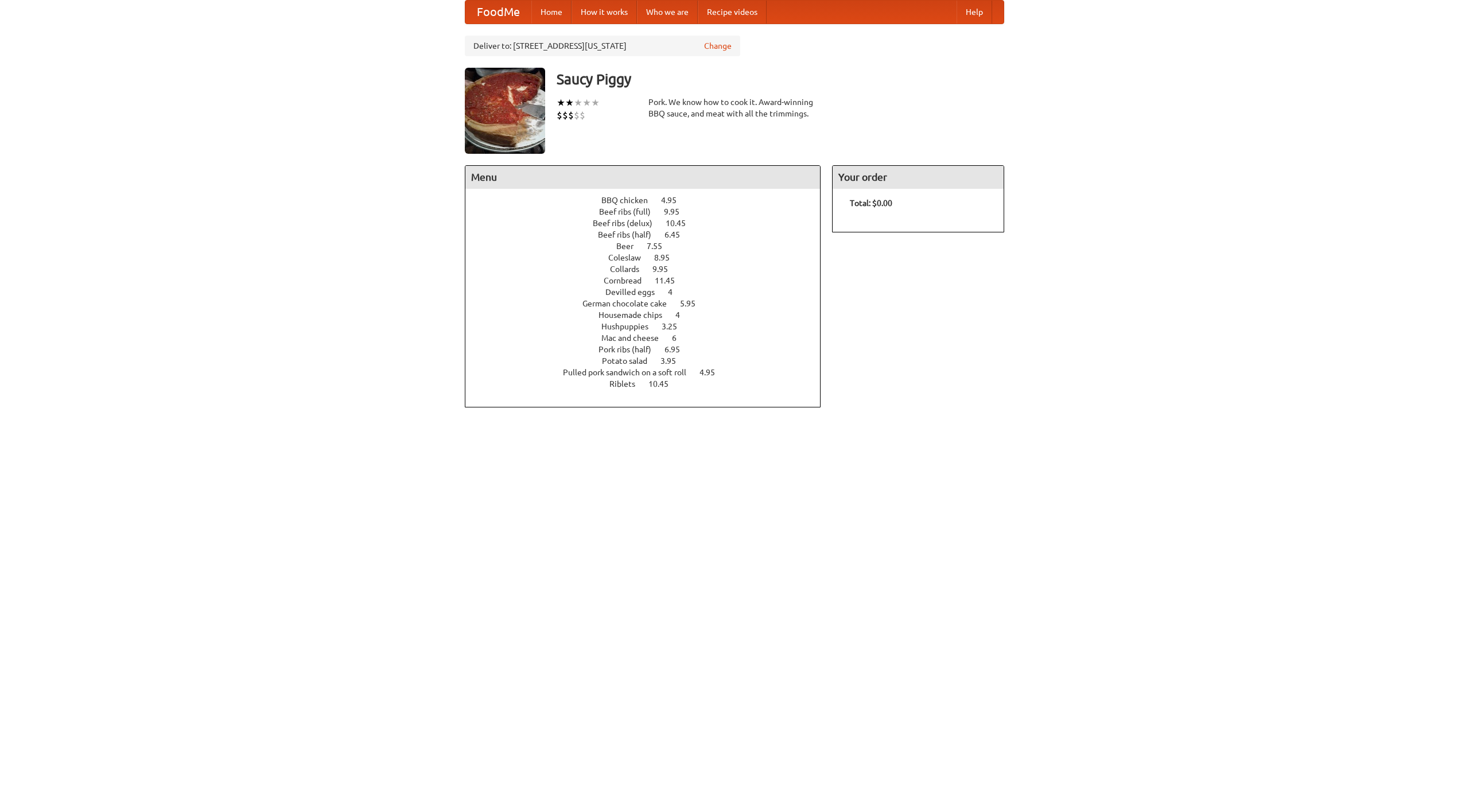 This screenshot has height=812, width=1469. I want to click on a: Help, so click(974, 12).